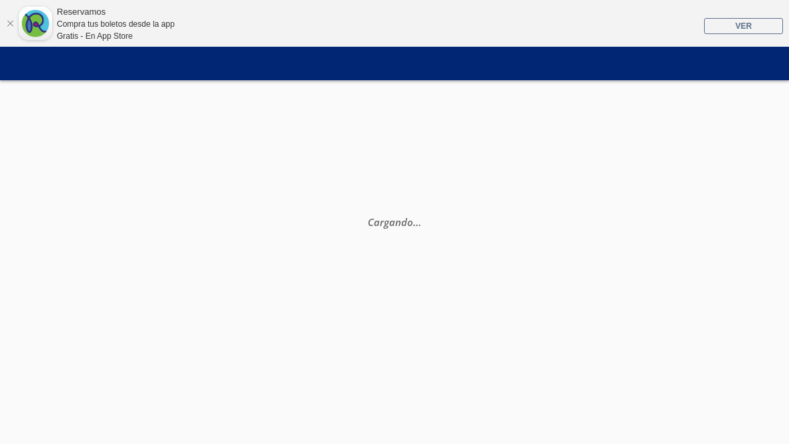  What do you see at coordinates (744, 26) in the screenshot?
I see `span: VER` at bounding box center [744, 26].